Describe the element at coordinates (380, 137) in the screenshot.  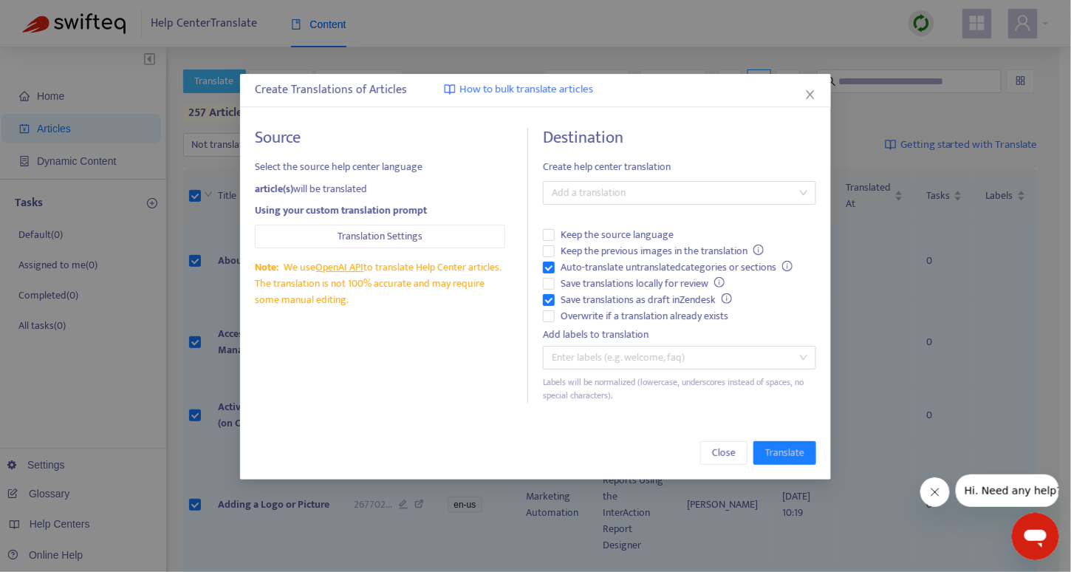
I see `h4: Source` at that location.